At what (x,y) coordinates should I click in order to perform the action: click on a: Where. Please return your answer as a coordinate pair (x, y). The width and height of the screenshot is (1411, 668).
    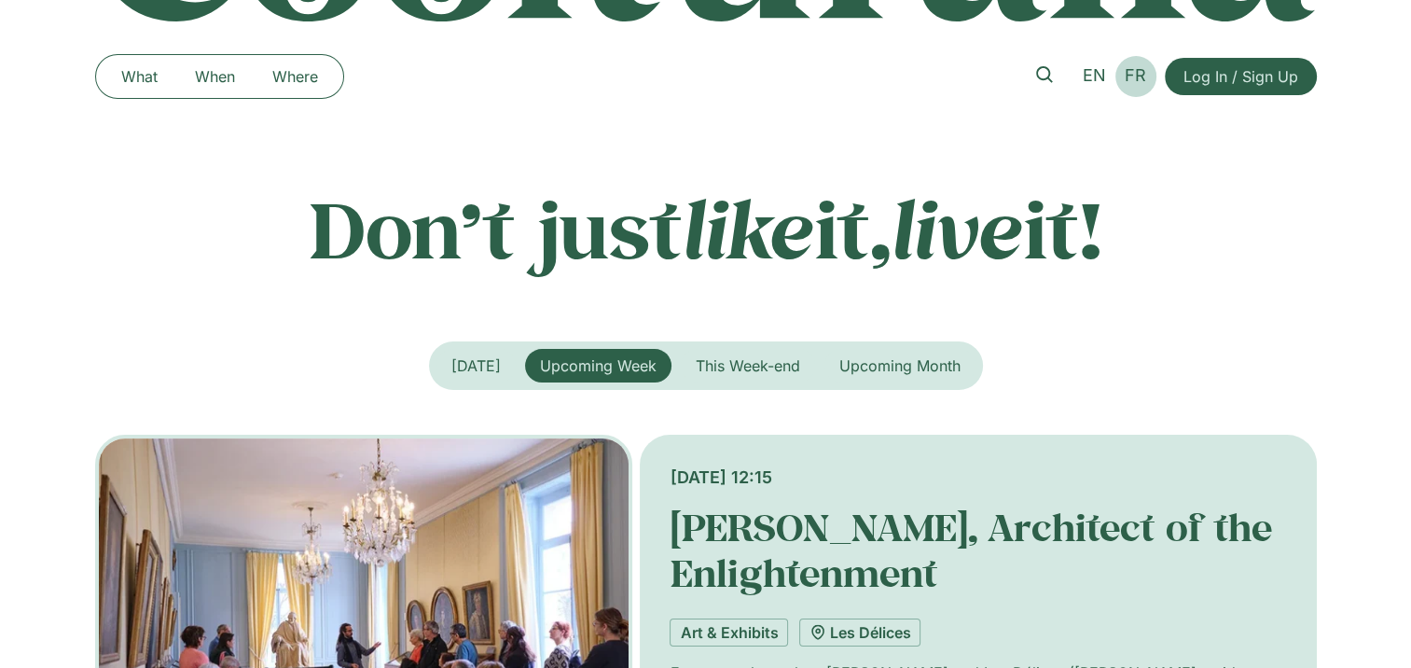
    Looking at the image, I should click on (295, 76).